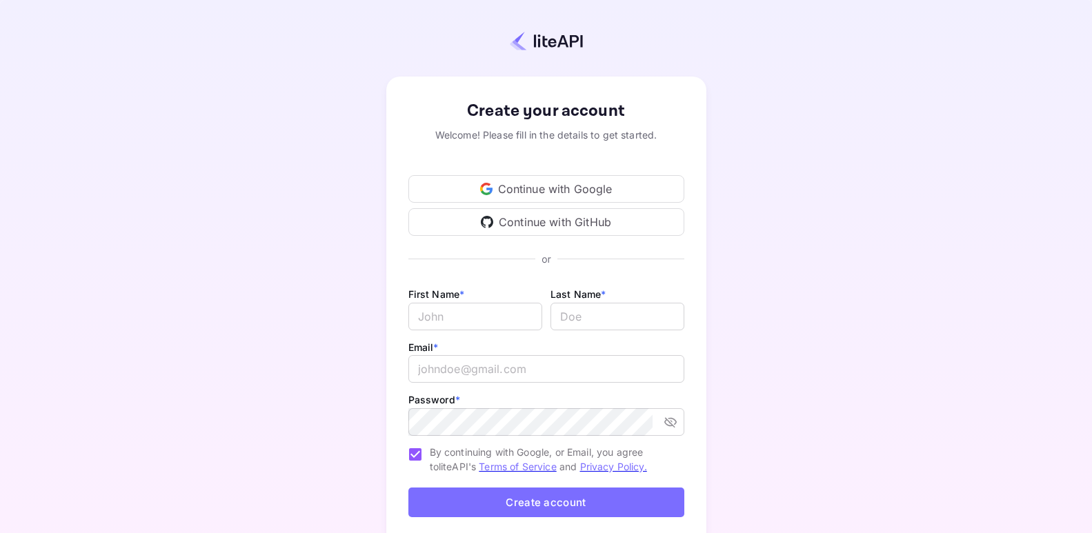 Image resolution: width=1092 pixels, height=533 pixels. What do you see at coordinates (437, 294) in the screenshot?
I see `label: First Name` at bounding box center [437, 294].